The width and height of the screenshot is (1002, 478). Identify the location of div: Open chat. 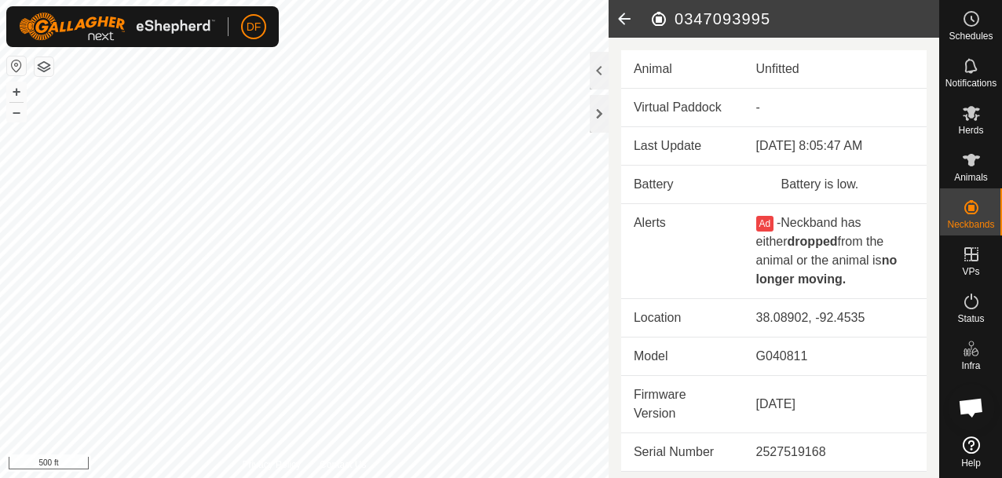
(972, 408).